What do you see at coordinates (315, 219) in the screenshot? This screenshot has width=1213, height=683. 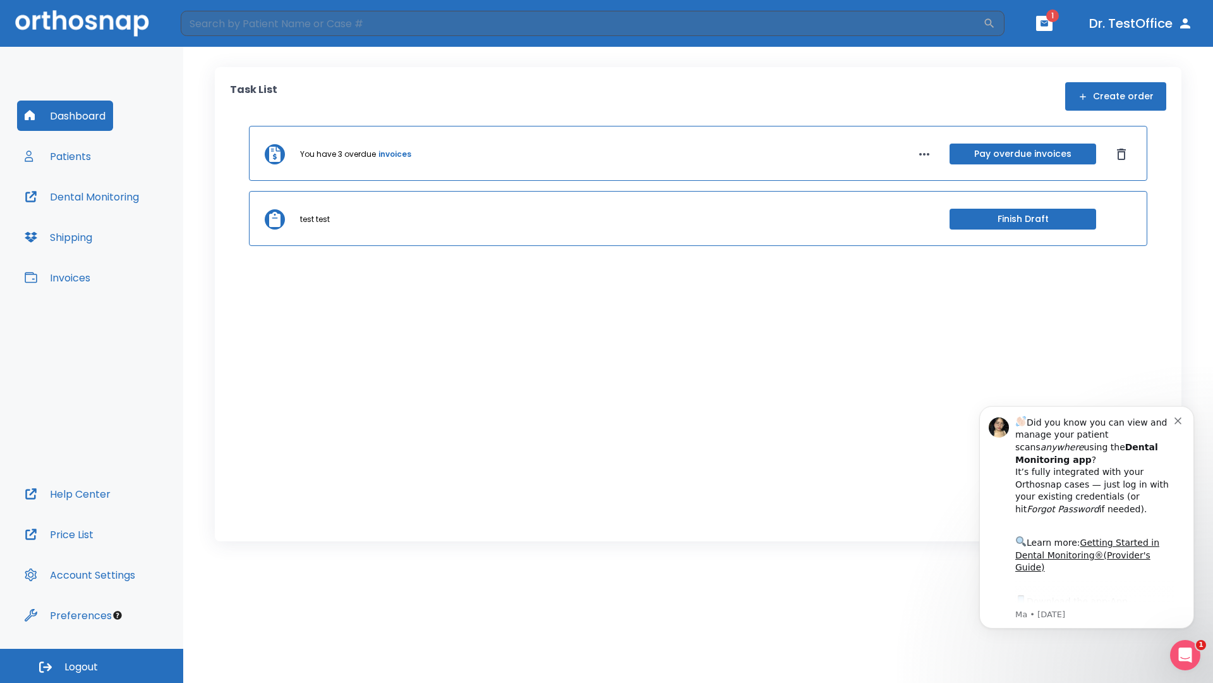 I see `p: test test` at bounding box center [315, 219].